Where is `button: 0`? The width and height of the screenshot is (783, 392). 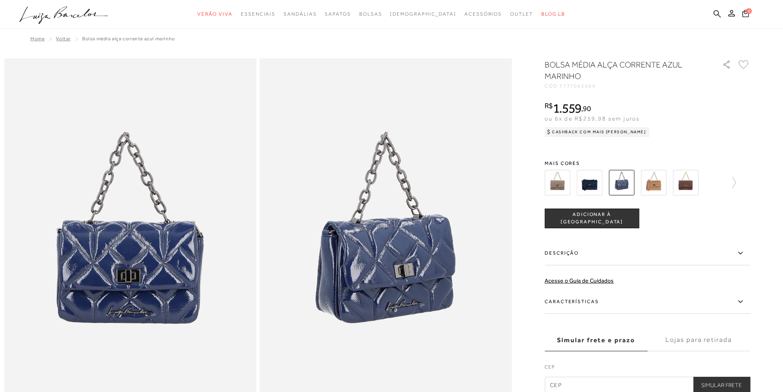
button: 0 is located at coordinates (746, 14).